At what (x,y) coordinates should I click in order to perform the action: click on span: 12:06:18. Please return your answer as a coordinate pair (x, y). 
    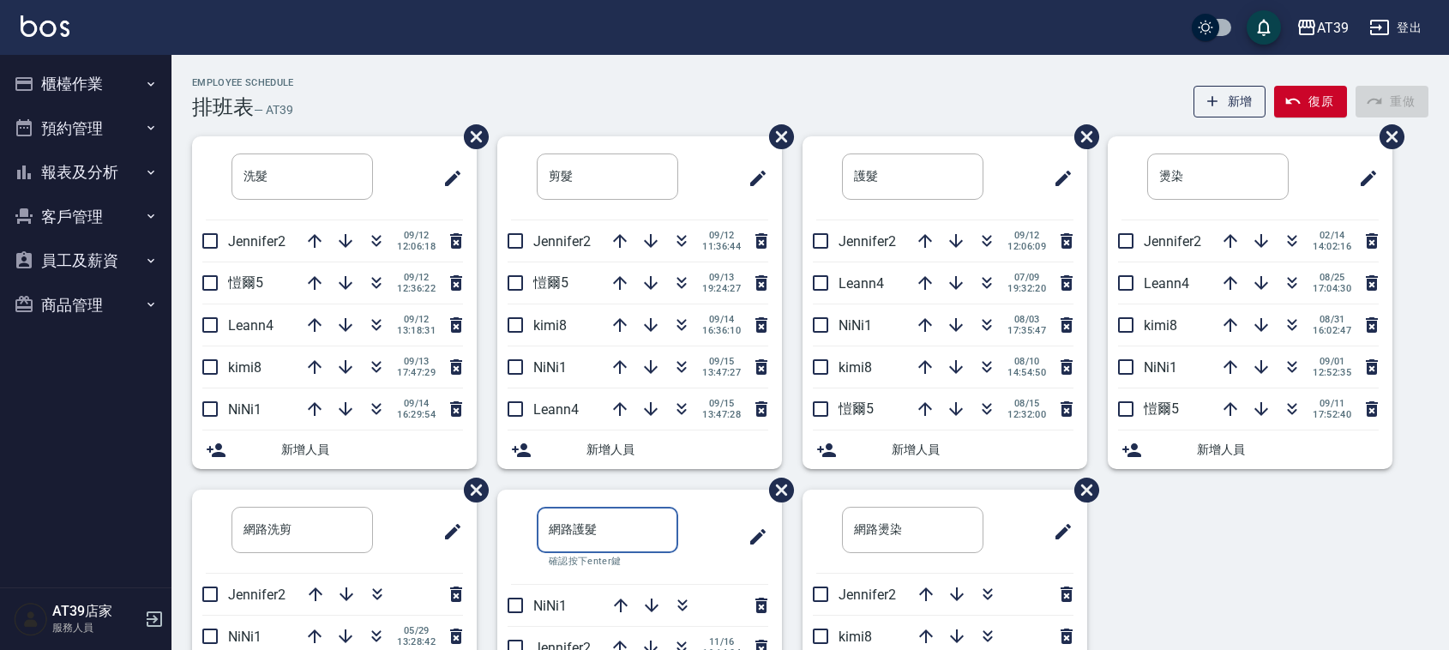
    Looking at the image, I should click on (416, 246).